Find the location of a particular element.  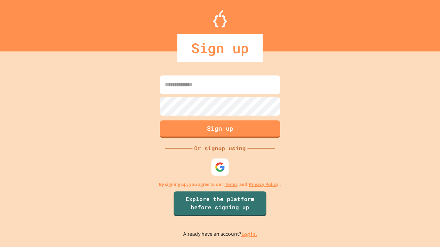

a: Terms is located at coordinates (231, 184).